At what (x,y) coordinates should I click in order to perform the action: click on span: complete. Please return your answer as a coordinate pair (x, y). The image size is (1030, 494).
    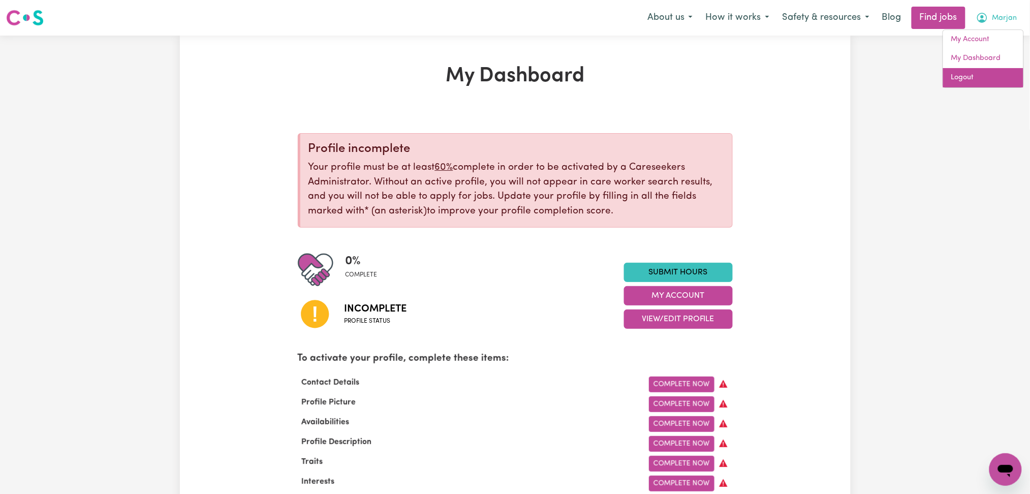
    Looking at the image, I should click on (361, 275).